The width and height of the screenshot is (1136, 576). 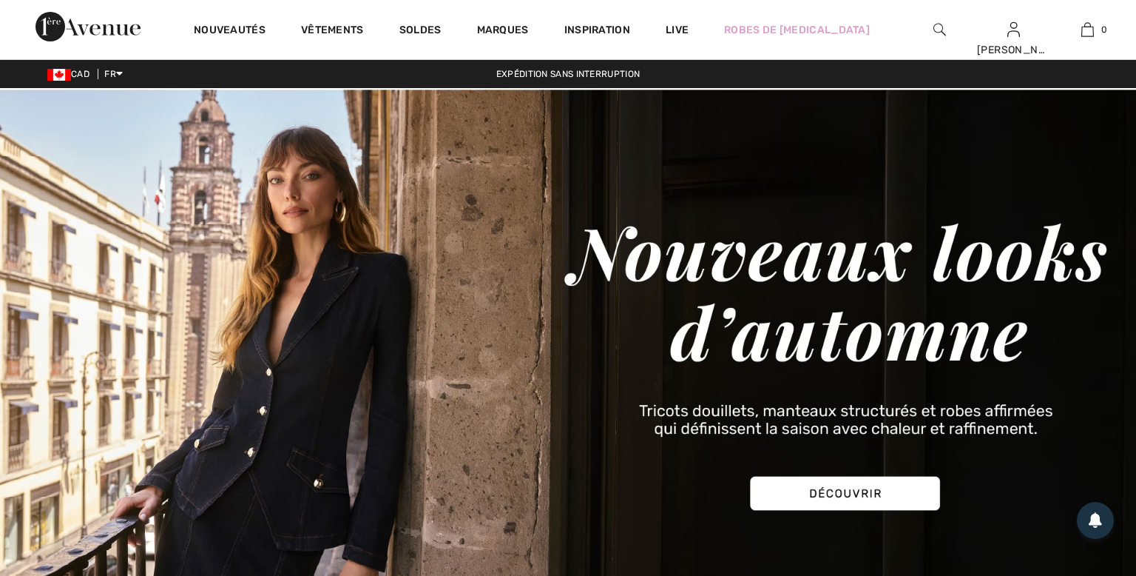 What do you see at coordinates (71, 74) in the screenshot?
I see `span: CAD` at bounding box center [71, 74].